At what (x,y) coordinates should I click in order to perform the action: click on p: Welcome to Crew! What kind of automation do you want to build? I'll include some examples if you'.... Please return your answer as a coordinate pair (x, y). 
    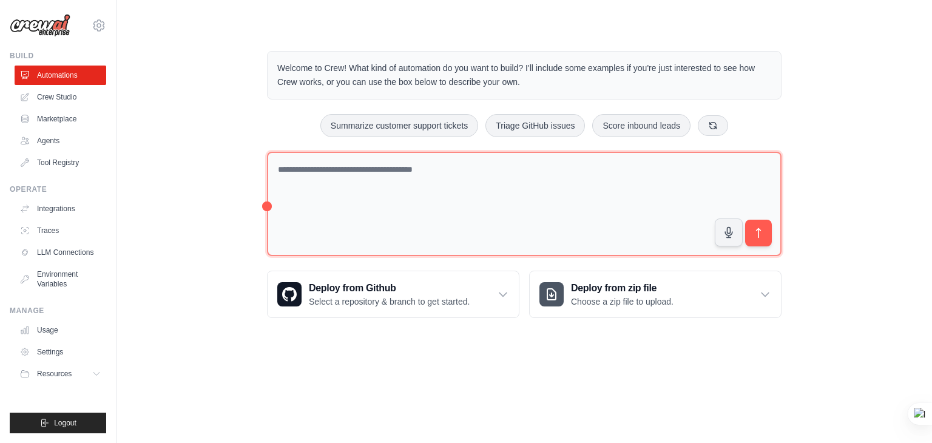
    Looking at the image, I should click on (524, 75).